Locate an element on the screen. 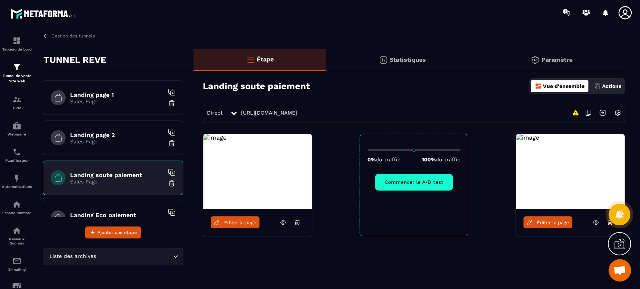 Image resolution: width=640 pixels, height=289 pixels. a: emailemailE-mailing is located at coordinates (17, 264).